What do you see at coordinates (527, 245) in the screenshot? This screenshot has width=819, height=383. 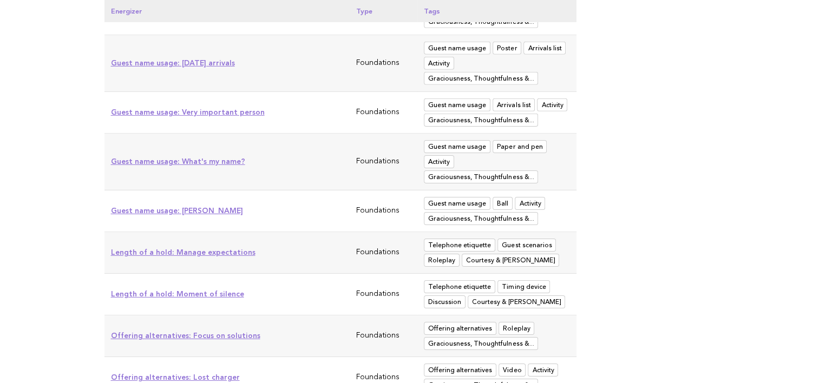 I see `span: Guest scenarios` at bounding box center [527, 245].